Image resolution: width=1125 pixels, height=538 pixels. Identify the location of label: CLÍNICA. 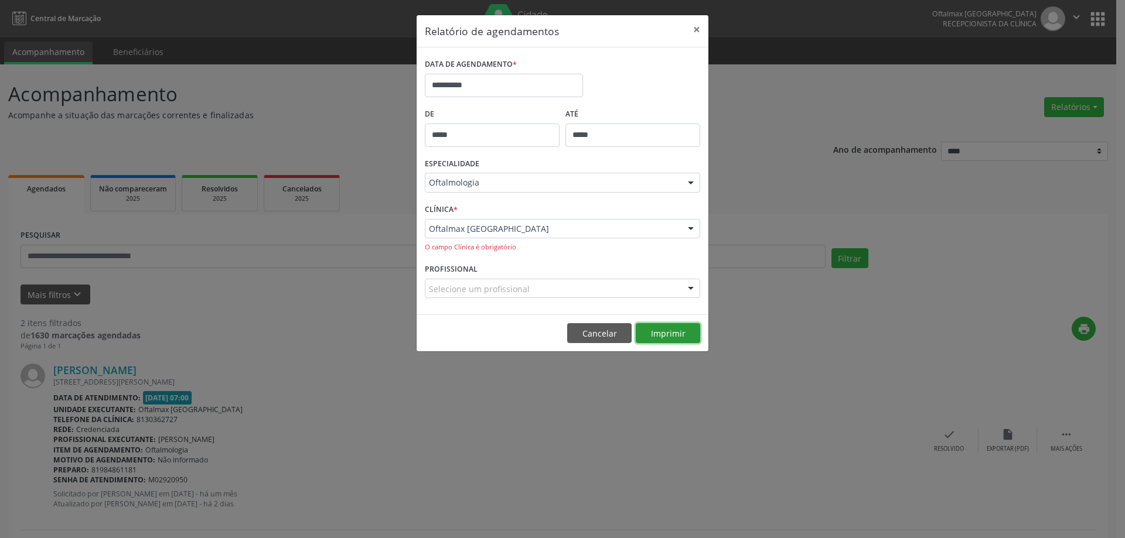
(441, 210).